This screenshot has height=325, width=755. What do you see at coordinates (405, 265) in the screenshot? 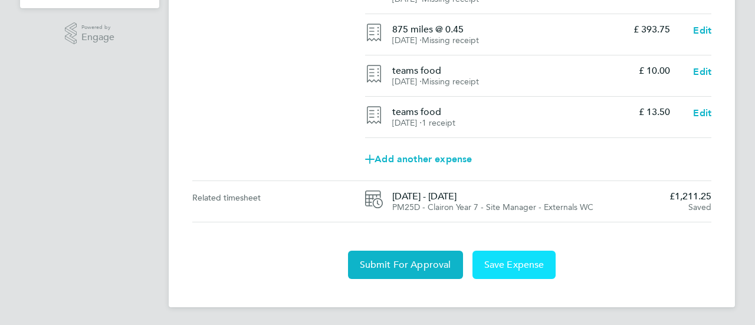
I see `button: Submit For Approval` at bounding box center [405, 265].